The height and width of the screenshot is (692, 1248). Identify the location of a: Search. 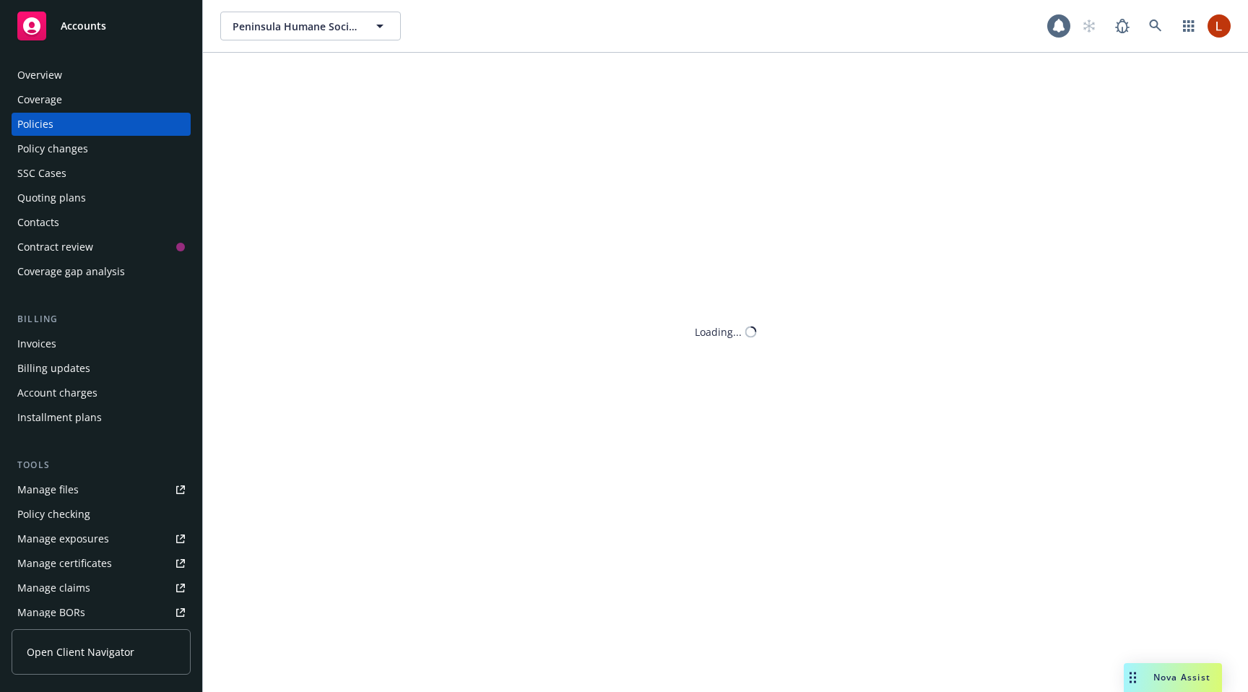
(1156, 26).